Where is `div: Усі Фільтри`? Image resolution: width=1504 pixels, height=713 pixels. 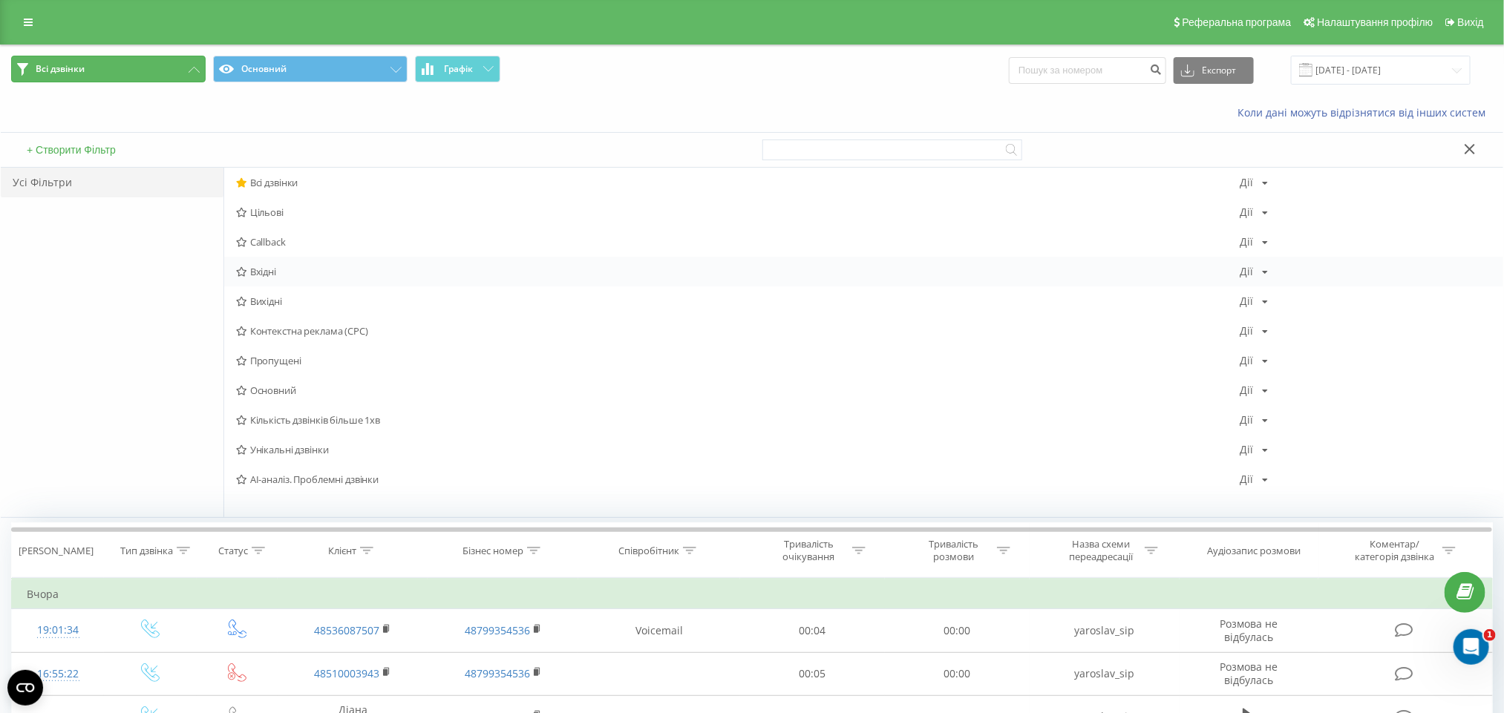
div: Усі Фільтри is located at coordinates (112, 183).